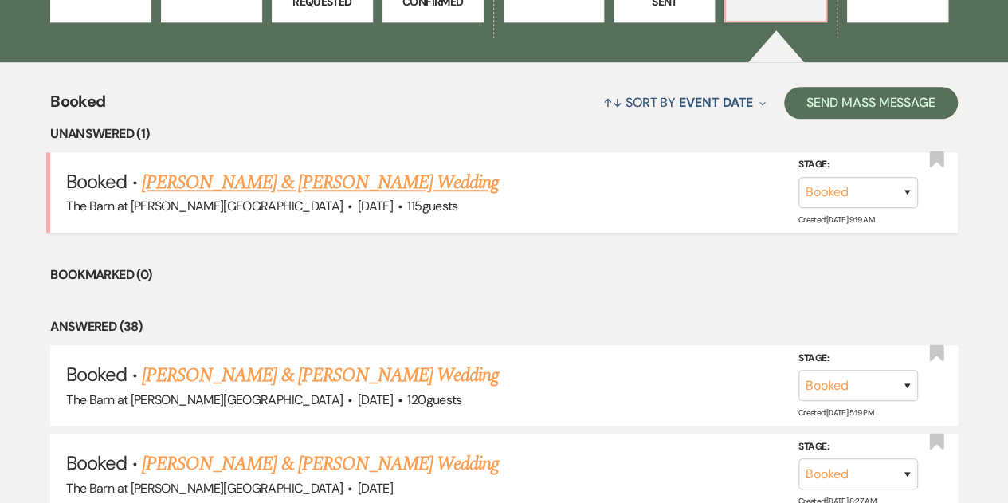  What do you see at coordinates (716, 102) in the screenshot?
I see `span: Event Date` at bounding box center [716, 102].